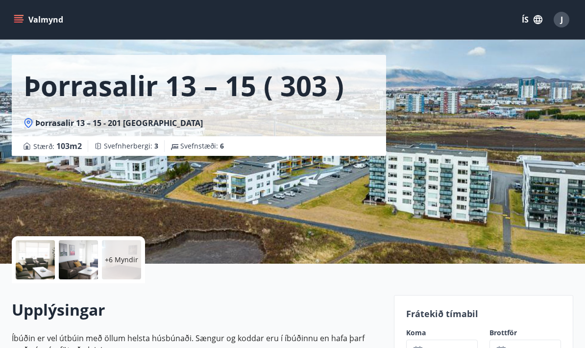 This screenshot has height=348, width=585. What do you see at coordinates (202, 146) in the screenshot?
I see `span: Svefnstæði :` at bounding box center [202, 146].